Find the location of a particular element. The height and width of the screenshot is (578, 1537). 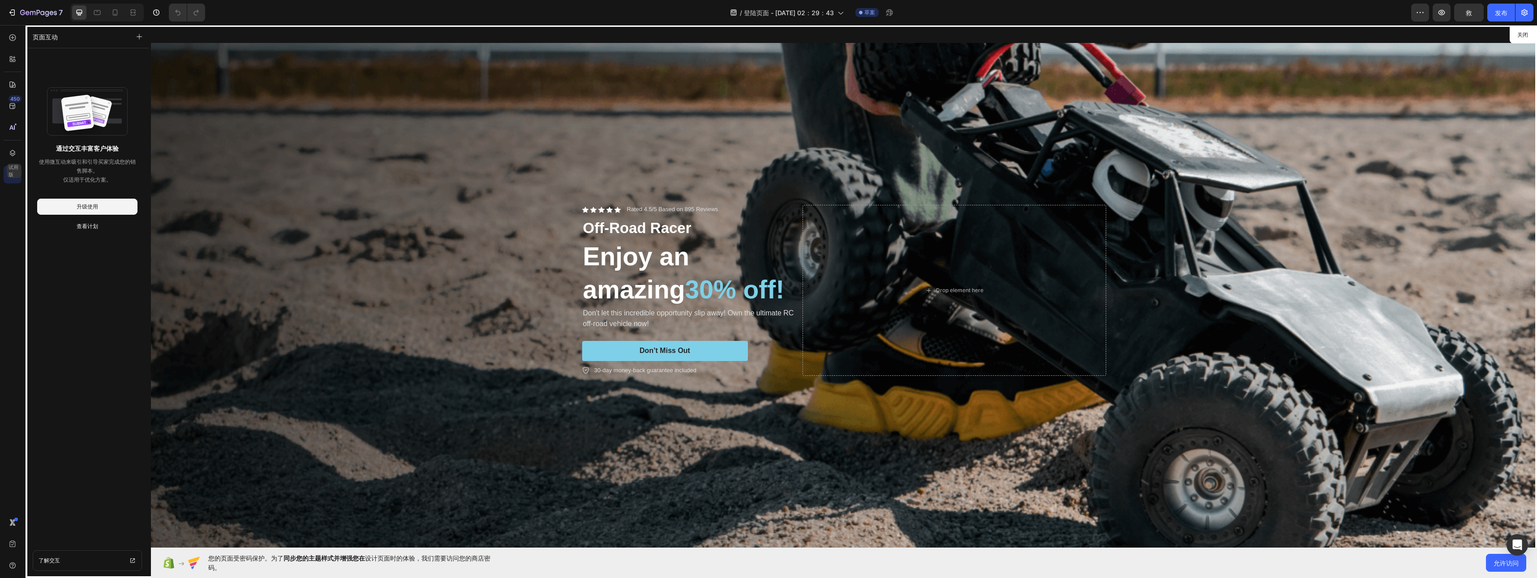

p: 页面互动 is located at coordinates (45, 37).